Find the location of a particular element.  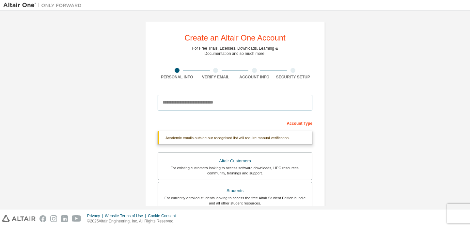

div: Account Info is located at coordinates (254, 77).